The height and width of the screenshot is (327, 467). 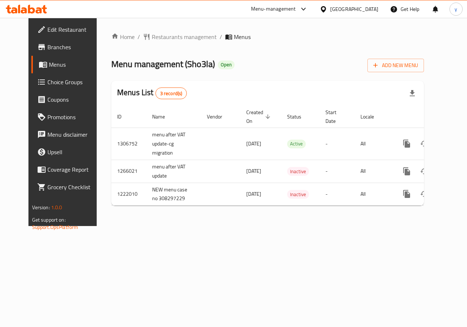 What do you see at coordinates (219, 117) in the screenshot?
I see `span: Vendor` at bounding box center [219, 117].